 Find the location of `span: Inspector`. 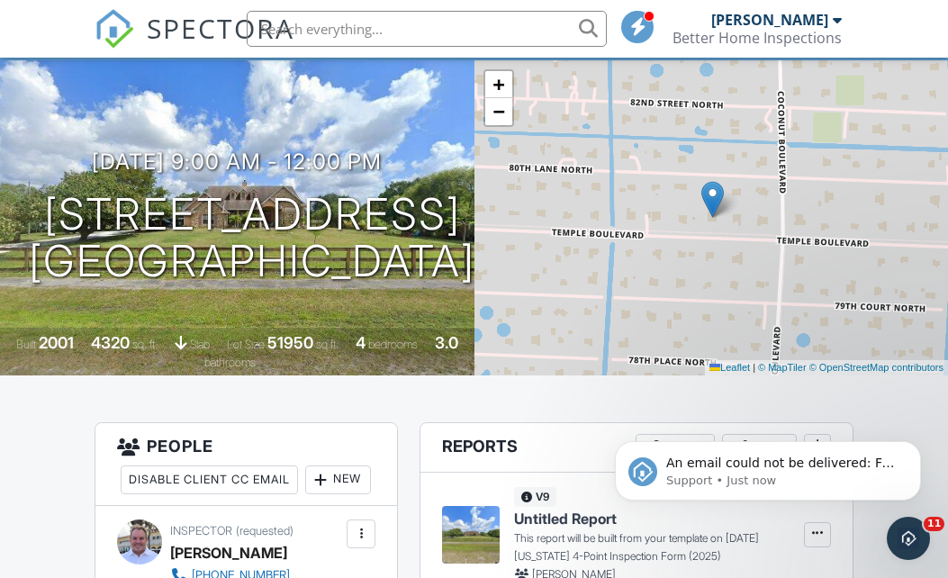

span: Inspector is located at coordinates (201, 530).